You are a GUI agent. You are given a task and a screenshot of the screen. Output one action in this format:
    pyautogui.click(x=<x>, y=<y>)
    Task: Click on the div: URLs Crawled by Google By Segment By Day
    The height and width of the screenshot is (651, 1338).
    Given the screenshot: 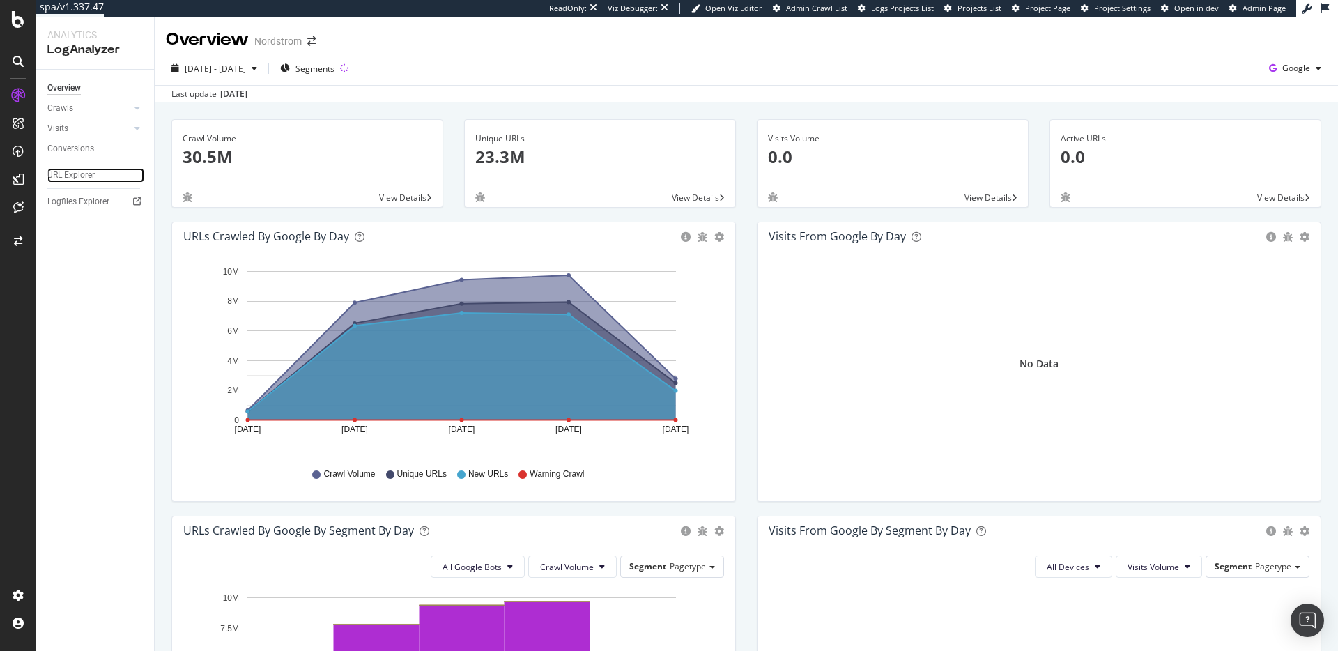 What is the action you would take?
    pyautogui.click(x=298, y=530)
    